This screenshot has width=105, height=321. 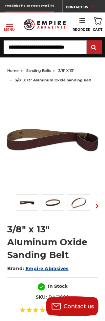 What do you see at coordinates (98, 25) in the screenshot?
I see `a: Cart` at bounding box center [98, 25].